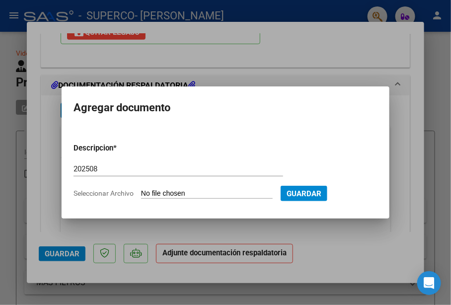  What do you see at coordinates (304, 194) in the screenshot?
I see `span: Guardar` at bounding box center [304, 194].